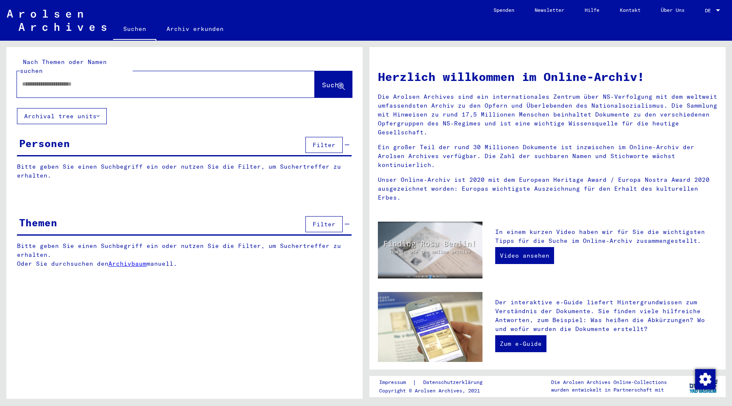 This screenshot has width=732, height=406. I want to click on div: Personen, so click(44, 143).